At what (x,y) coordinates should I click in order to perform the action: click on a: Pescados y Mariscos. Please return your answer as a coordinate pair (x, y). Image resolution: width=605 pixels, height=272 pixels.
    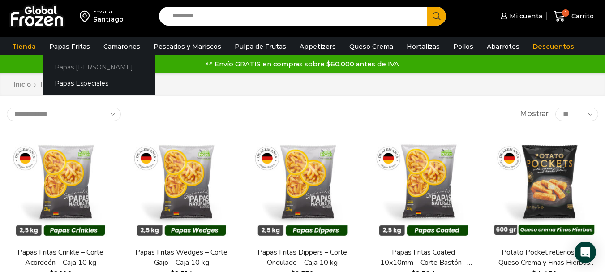
    Looking at the image, I should click on (187, 47).